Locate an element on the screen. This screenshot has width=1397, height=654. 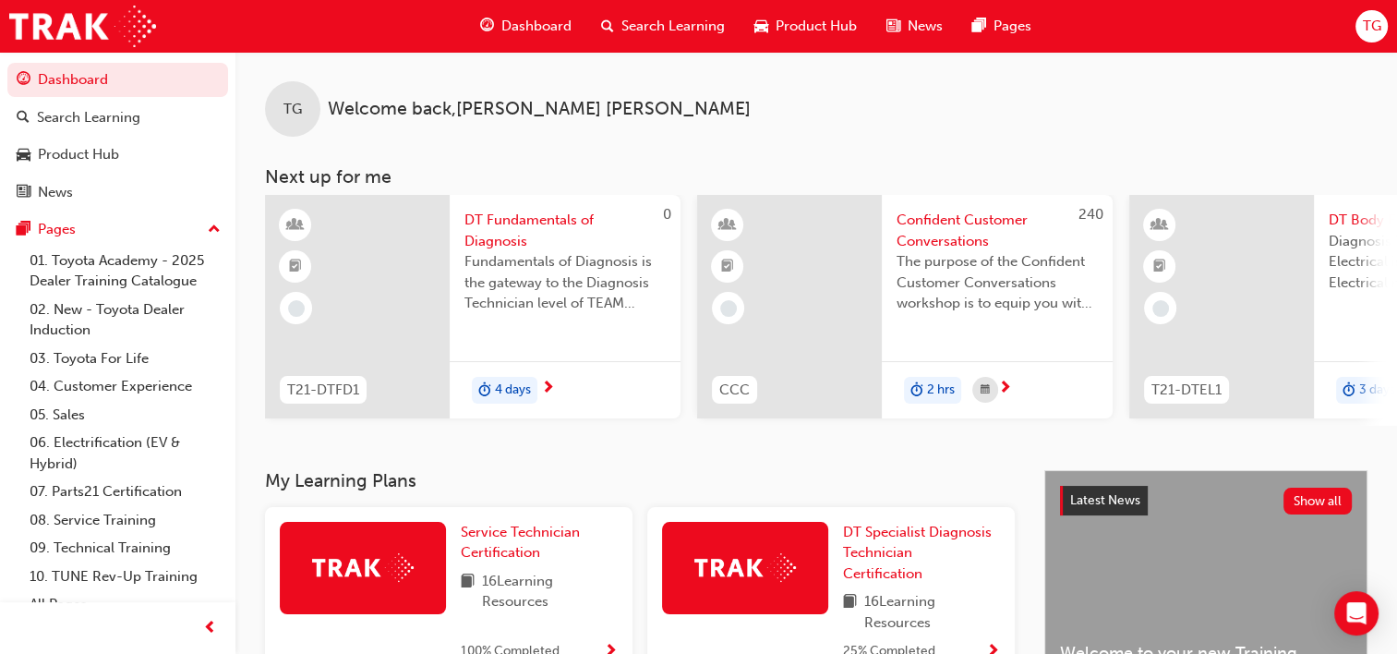
a: 01. Toyota Academy - 2025 Dealer Training Catalogue is located at coordinates (125, 270).